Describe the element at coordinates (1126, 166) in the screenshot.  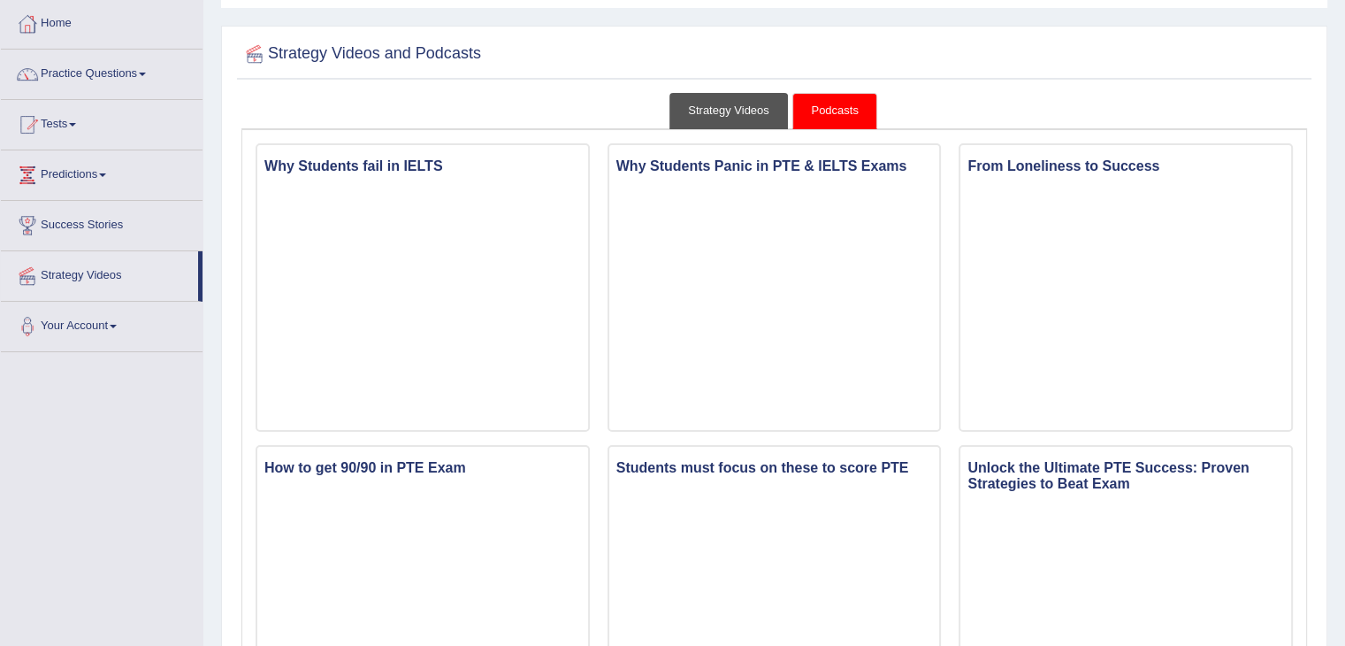
I see `h3: From Loneliness to Success` at that location.